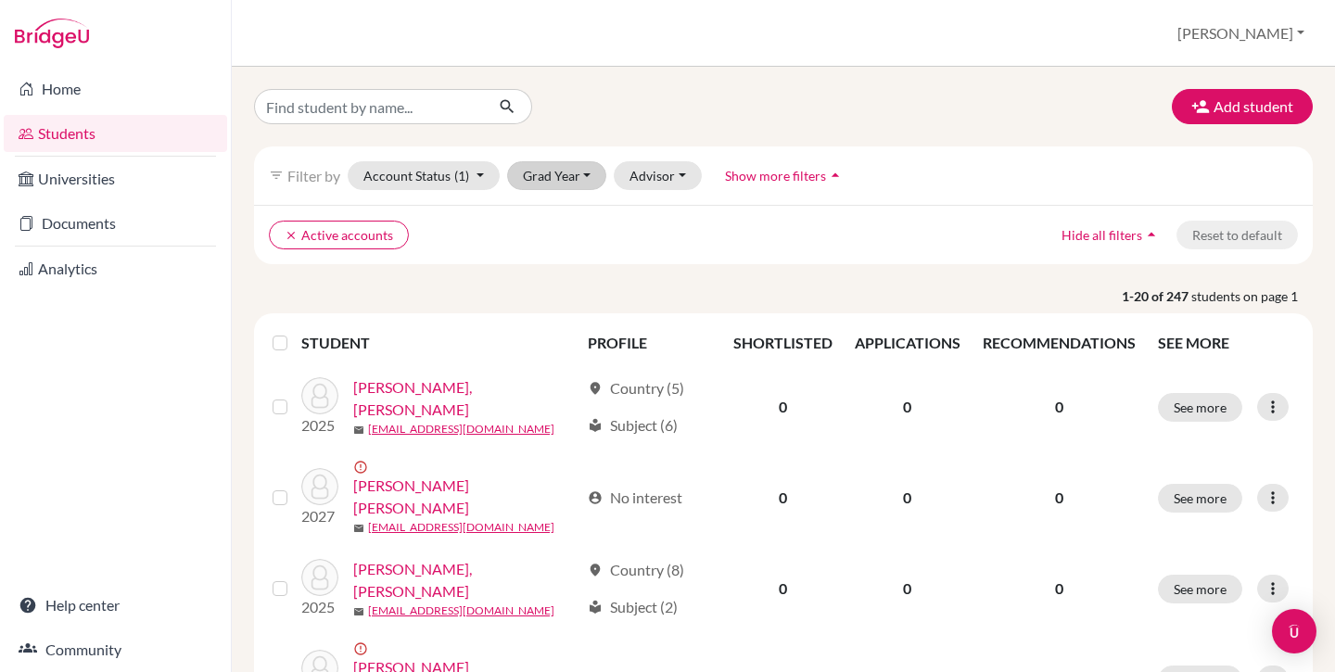 The image size is (1335, 672). What do you see at coordinates (115, 269) in the screenshot?
I see `a: Analytics` at bounding box center [115, 269].